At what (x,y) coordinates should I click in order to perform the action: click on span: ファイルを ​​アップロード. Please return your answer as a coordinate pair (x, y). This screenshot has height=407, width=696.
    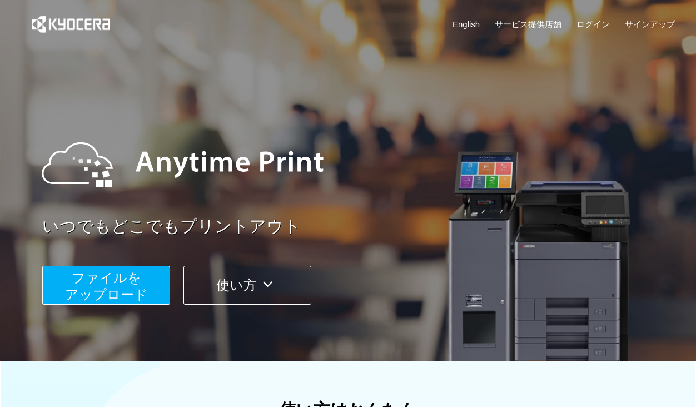
    Looking at the image, I should click on (106, 286).